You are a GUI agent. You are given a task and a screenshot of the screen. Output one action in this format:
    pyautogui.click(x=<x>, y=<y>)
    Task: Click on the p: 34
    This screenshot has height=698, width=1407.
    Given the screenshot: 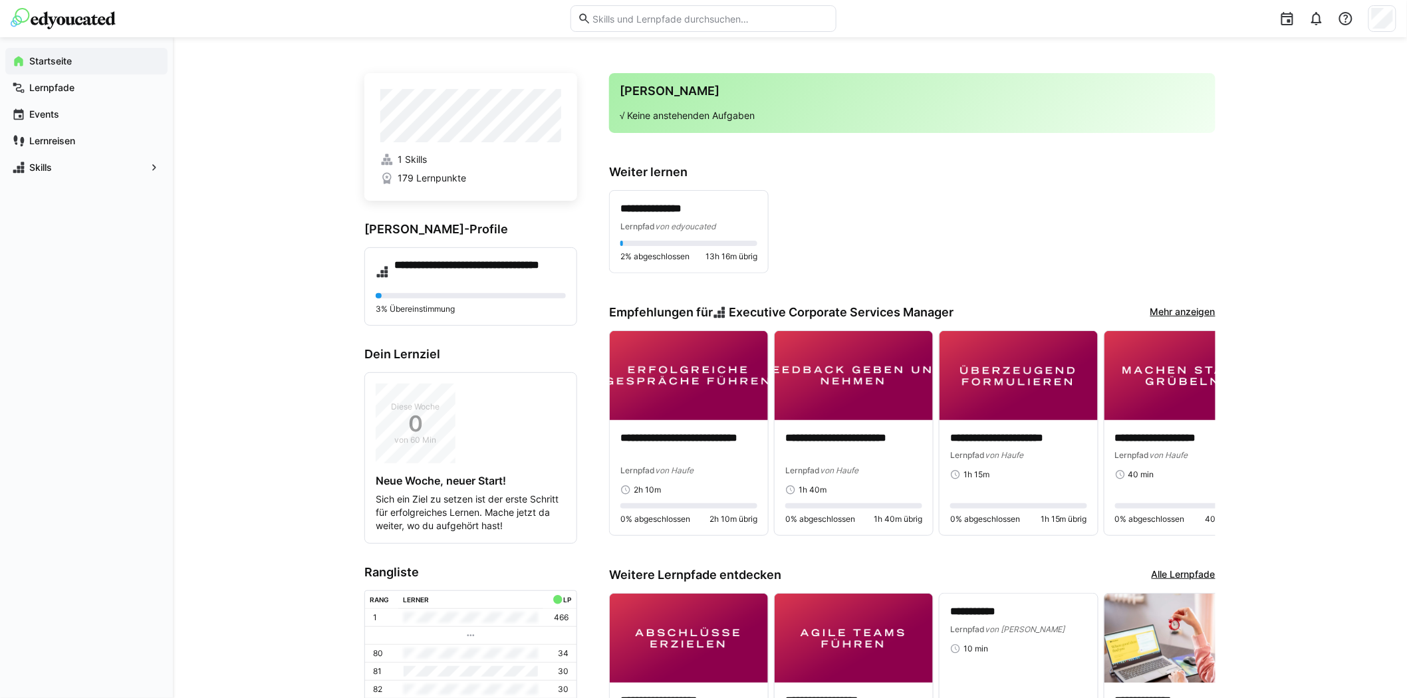 What is the action you would take?
    pyautogui.click(x=563, y=654)
    